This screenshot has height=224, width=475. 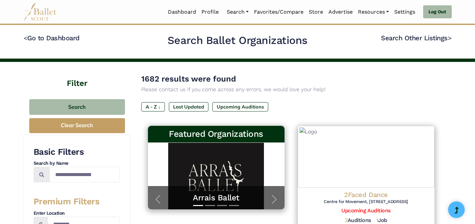 What do you see at coordinates (366, 157) in the screenshot?
I see `img: Logo` at bounding box center [366, 157].